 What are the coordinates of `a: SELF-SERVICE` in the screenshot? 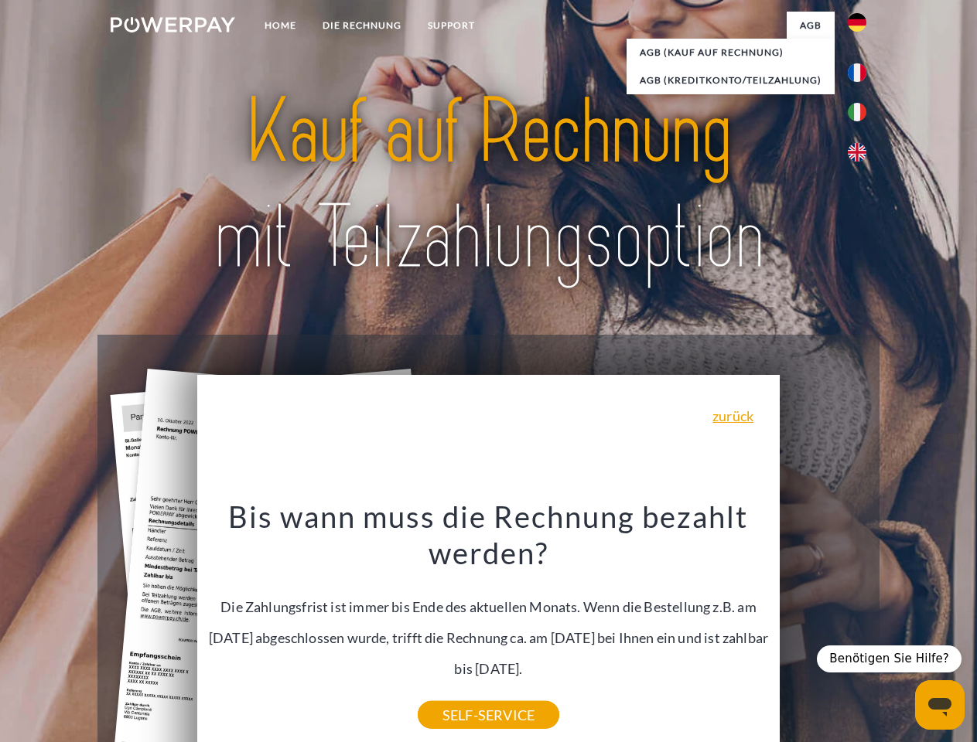 It's located at (488, 715).